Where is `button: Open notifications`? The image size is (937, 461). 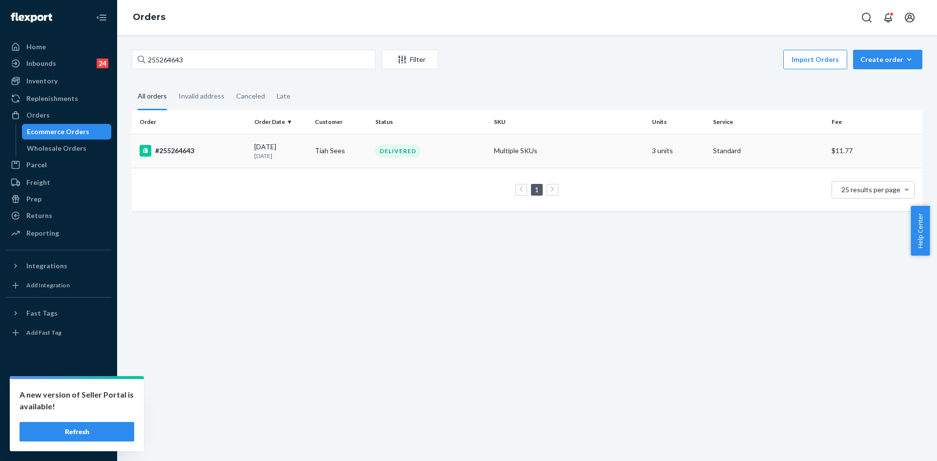 button: Open notifications is located at coordinates (888, 18).